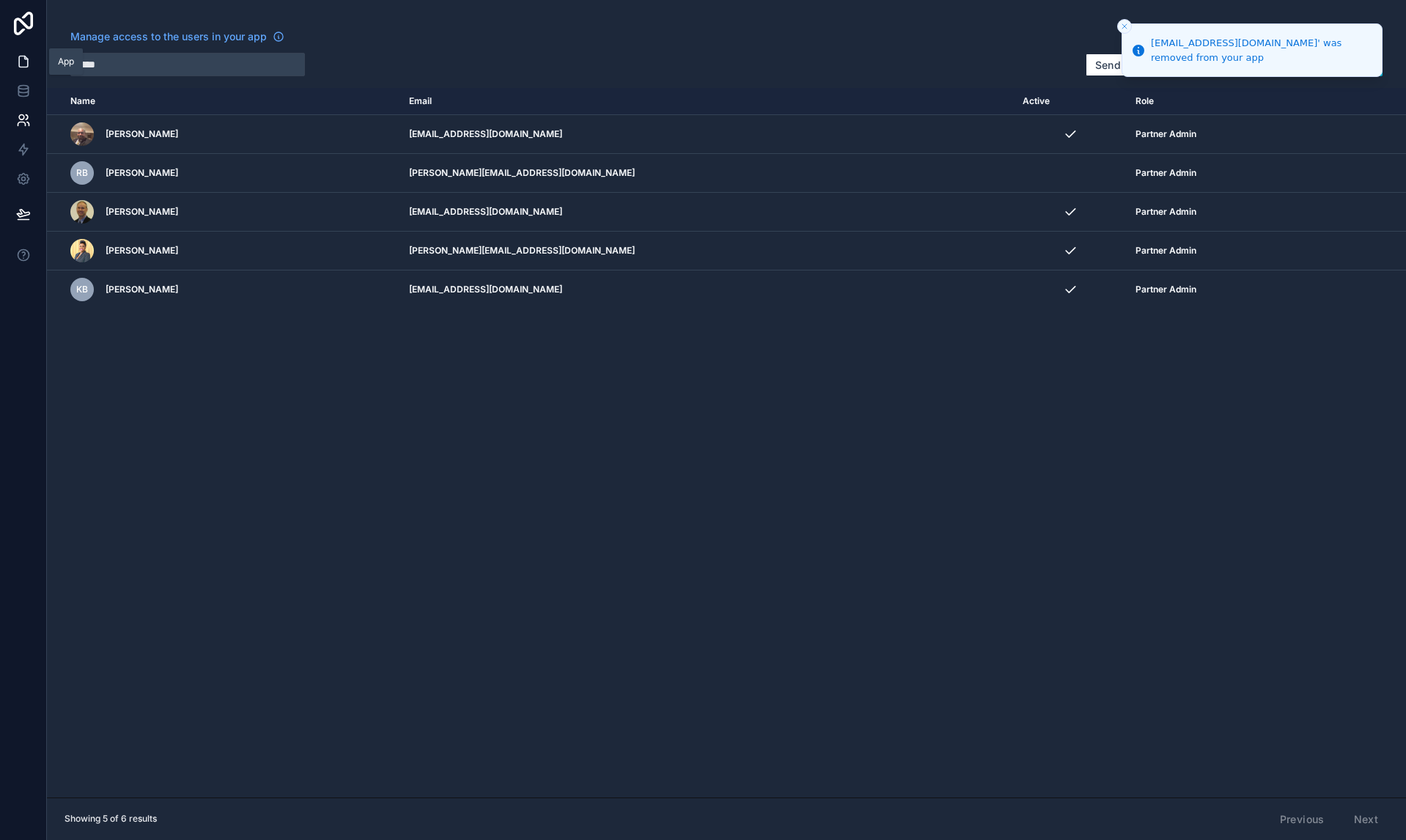 The image size is (1406, 840). Describe the element at coordinates (177, 36) in the screenshot. I see `a: Manage access to the users in your app` at that location.